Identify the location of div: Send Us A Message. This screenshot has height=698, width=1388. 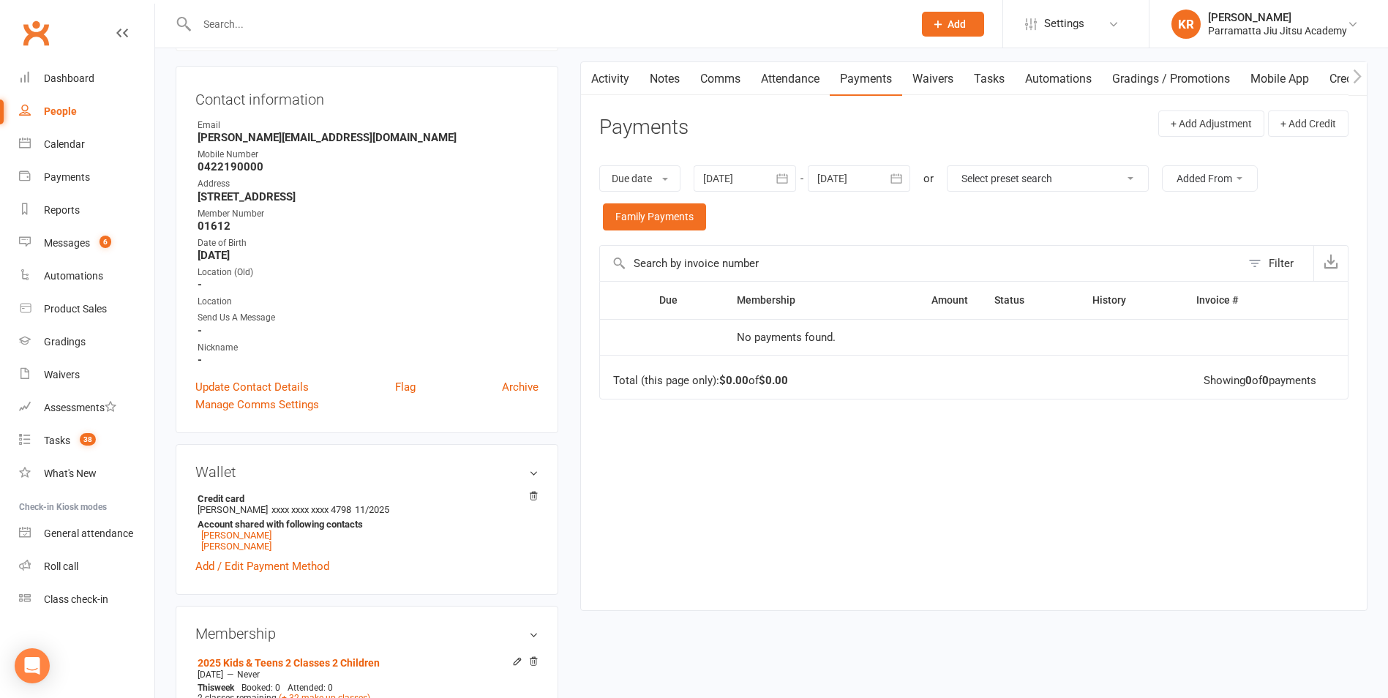
(368, 317).